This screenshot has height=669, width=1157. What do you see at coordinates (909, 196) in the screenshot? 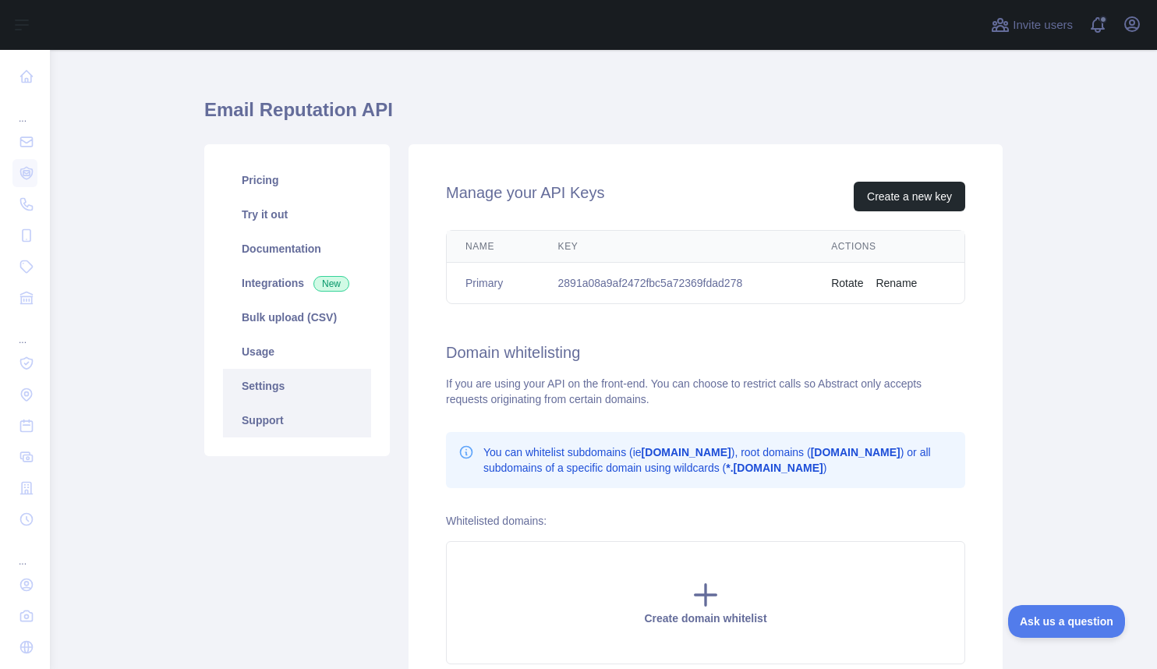
I see `button: Create a new key` at bounding box center [909, 196].